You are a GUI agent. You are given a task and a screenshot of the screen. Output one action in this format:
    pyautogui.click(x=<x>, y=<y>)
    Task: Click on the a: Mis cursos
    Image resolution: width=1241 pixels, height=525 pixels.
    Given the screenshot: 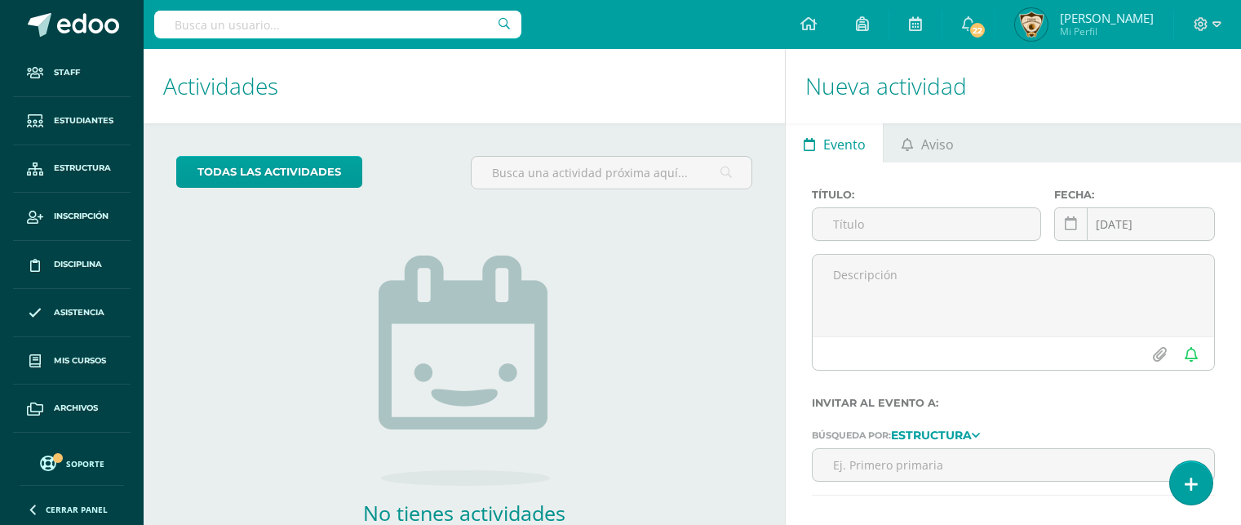 What is the action you would take?
    pyautogui.click(x=72, y=361)
    